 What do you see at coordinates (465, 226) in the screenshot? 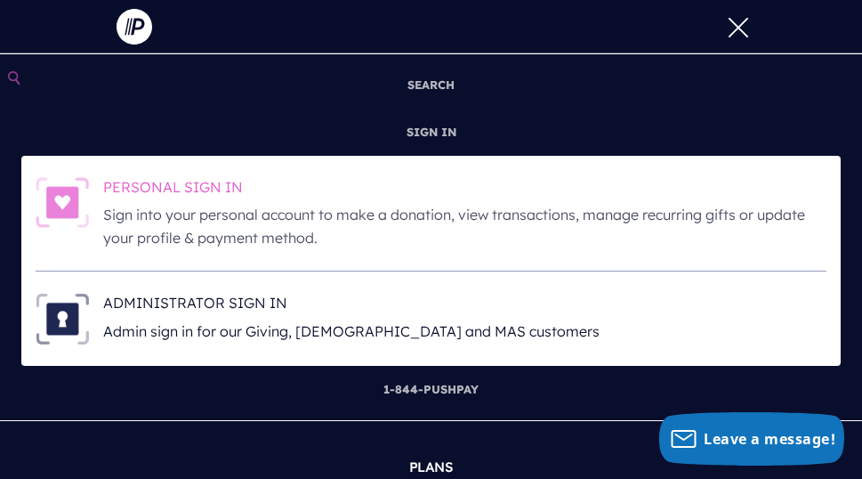
I see `p: Sign into your personal account to make a donation, view transactions, manage recurring gifts or ...` at bounding box center [465, 226].